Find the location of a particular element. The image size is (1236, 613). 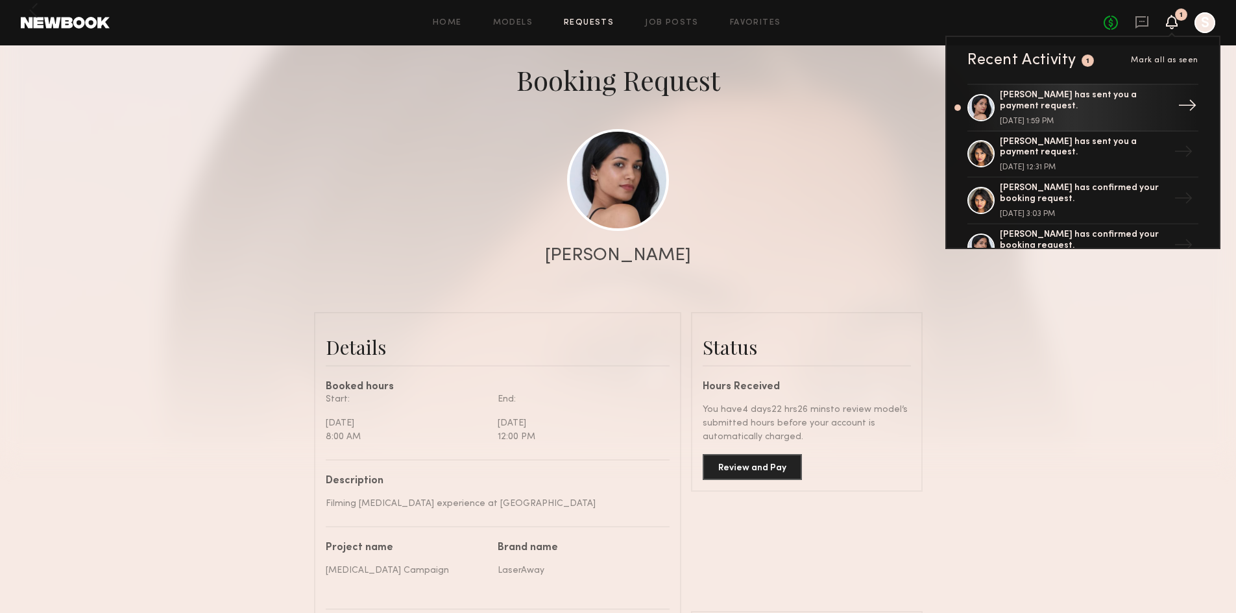

a: Requests is located at coordinates (588, 23).